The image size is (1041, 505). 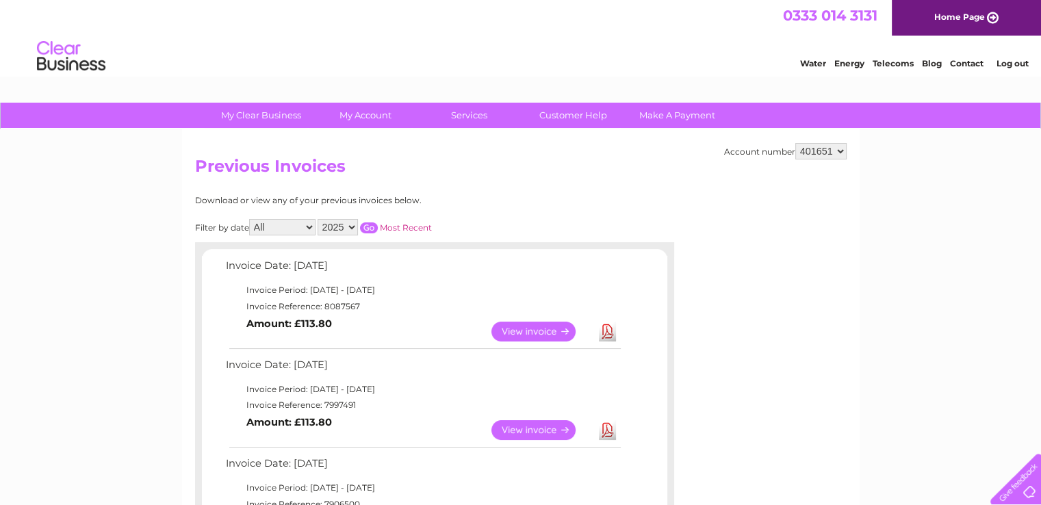 I want to click on a: Customer Help, so click(x=573, y=115).